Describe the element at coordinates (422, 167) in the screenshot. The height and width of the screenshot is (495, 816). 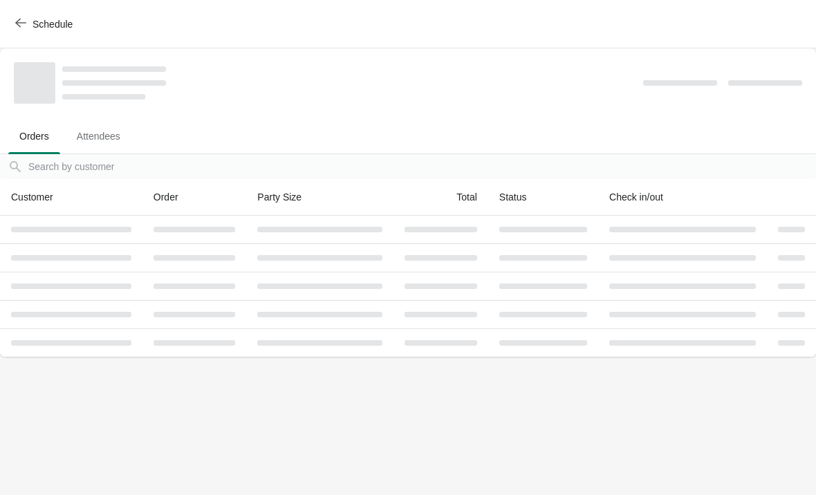
I see `input: Search by customer` at that location.